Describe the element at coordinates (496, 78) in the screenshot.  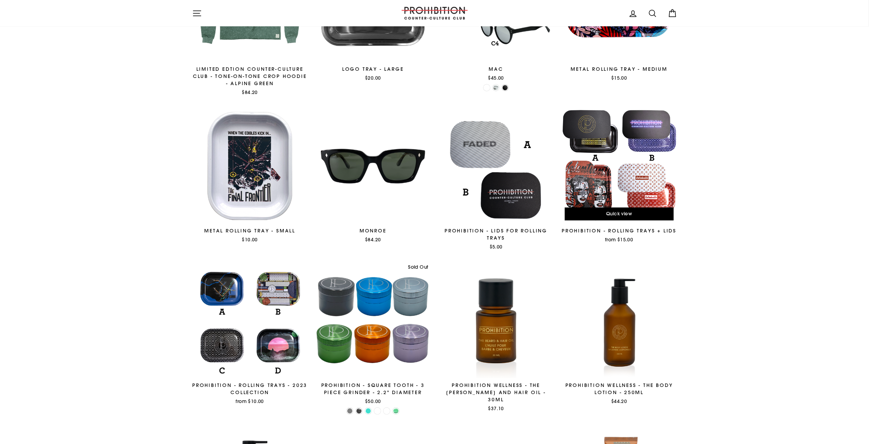
I see `div: $45.00` at that location.